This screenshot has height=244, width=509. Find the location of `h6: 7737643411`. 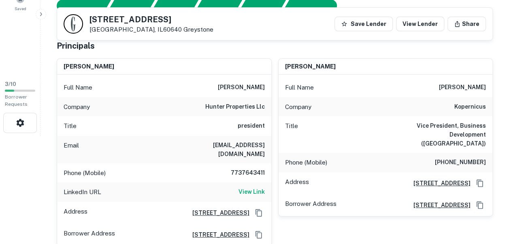

h6: 7737643411 is located at coordinates (240, 173).